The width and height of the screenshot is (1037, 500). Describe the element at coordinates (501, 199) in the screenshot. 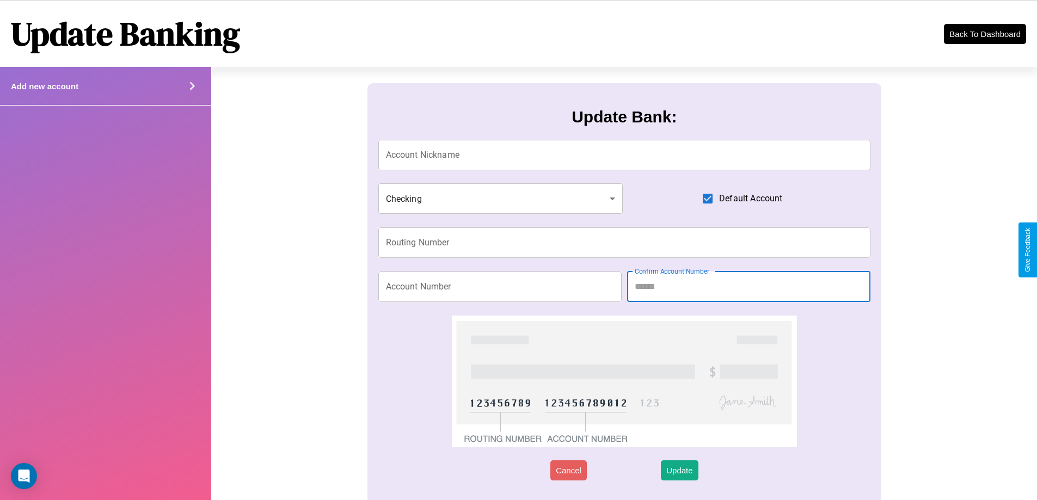

I see `div: Checking` at that location.